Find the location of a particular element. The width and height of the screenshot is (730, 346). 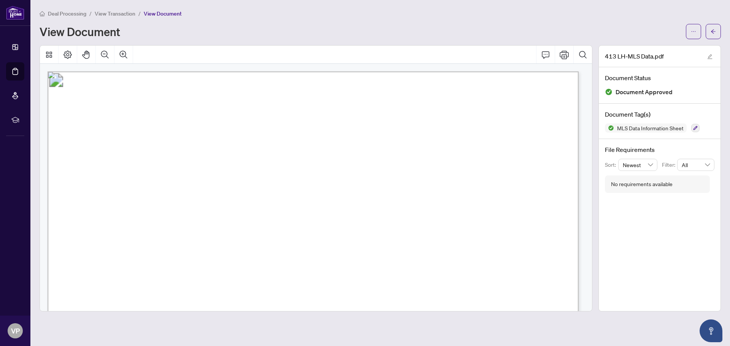

p: Sort: is located at coordinates (611, 165).